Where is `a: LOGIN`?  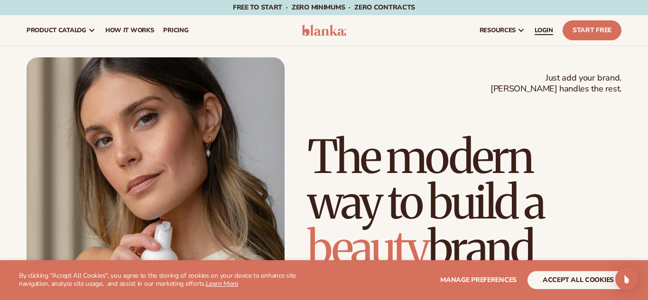 a: LOGIN is located at coordinates (544, 30).